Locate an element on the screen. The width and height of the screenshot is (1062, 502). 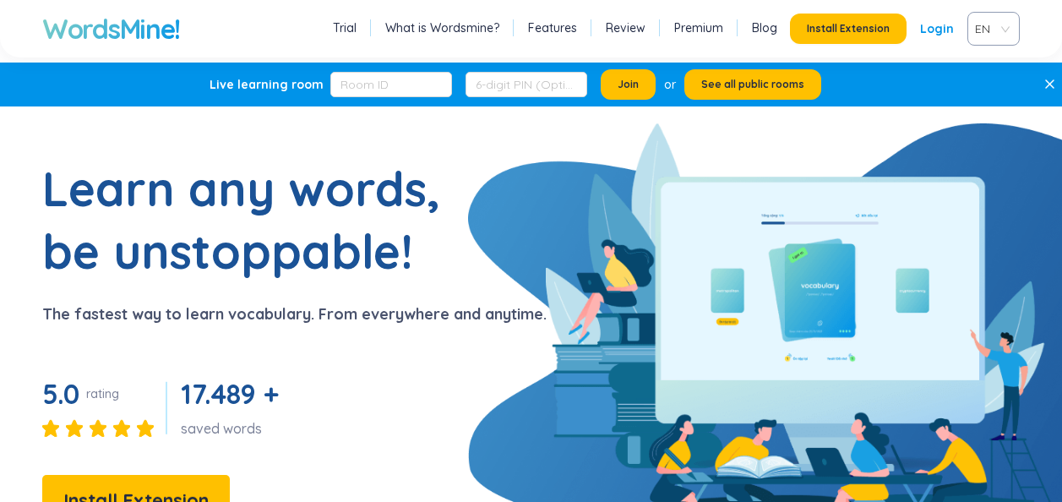
a: Install Extension is located at coordinates (848, 29).